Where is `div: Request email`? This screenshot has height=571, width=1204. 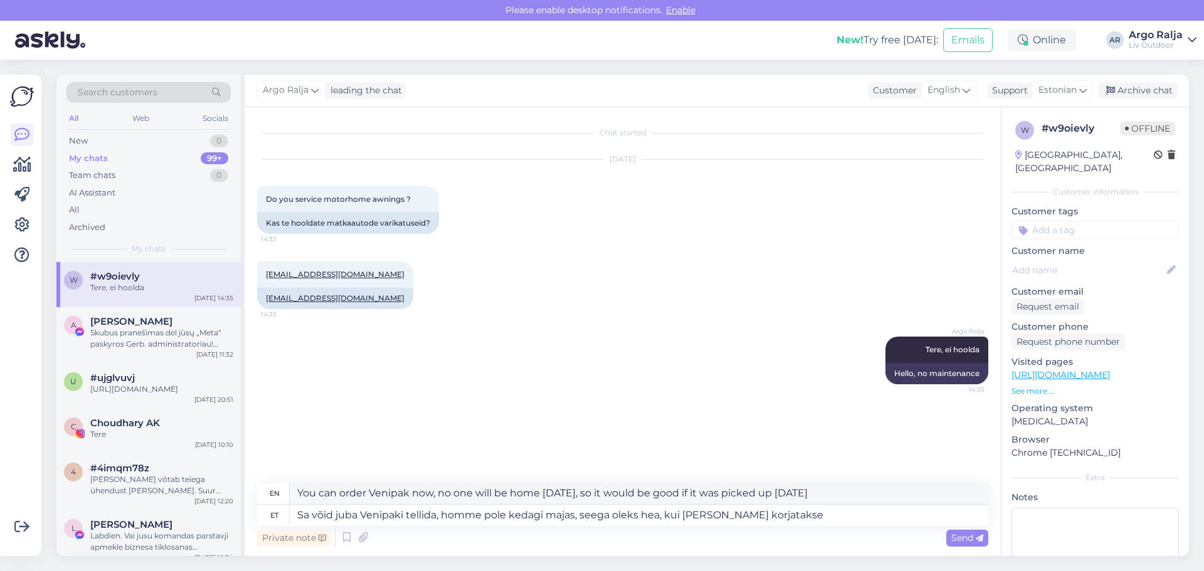
div: Request email is located at coordinates (1048, 307).